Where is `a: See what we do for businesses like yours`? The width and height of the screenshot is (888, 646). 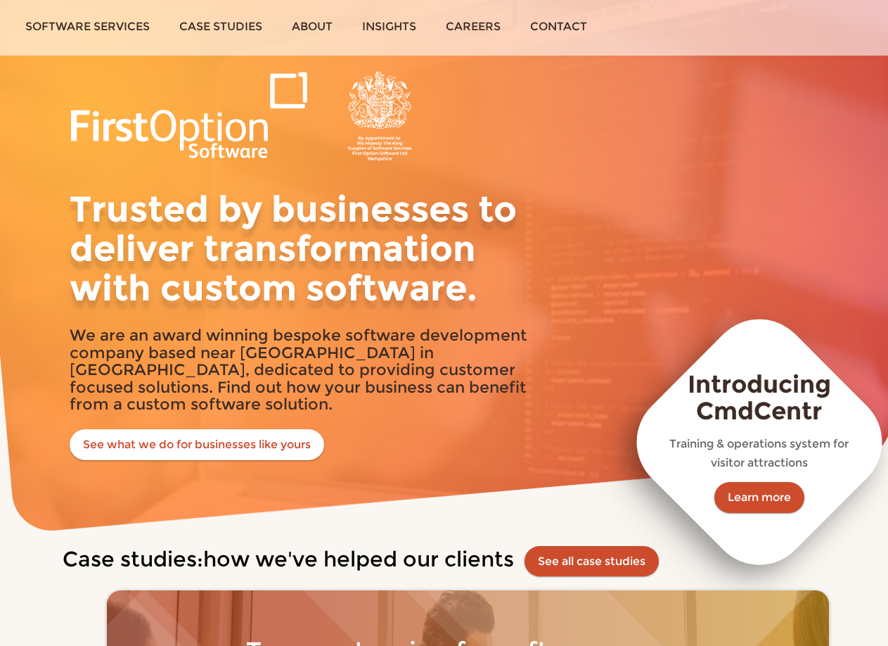
a: See what we do for businesses like yours is located at coordinates (197, 445).